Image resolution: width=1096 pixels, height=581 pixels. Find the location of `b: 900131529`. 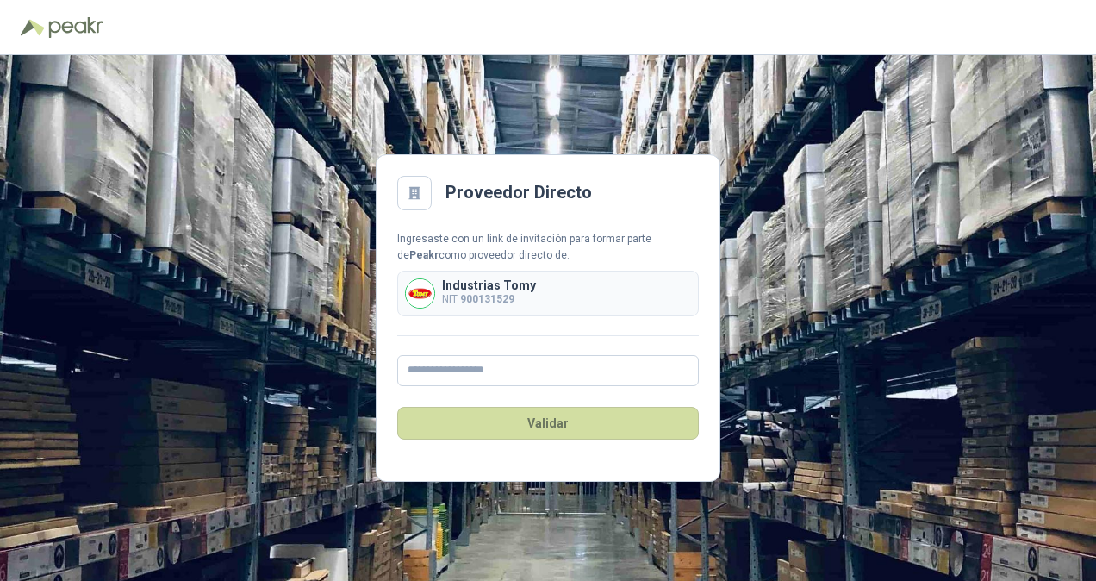

b: 900131529 is located at coordinates (487, 299).